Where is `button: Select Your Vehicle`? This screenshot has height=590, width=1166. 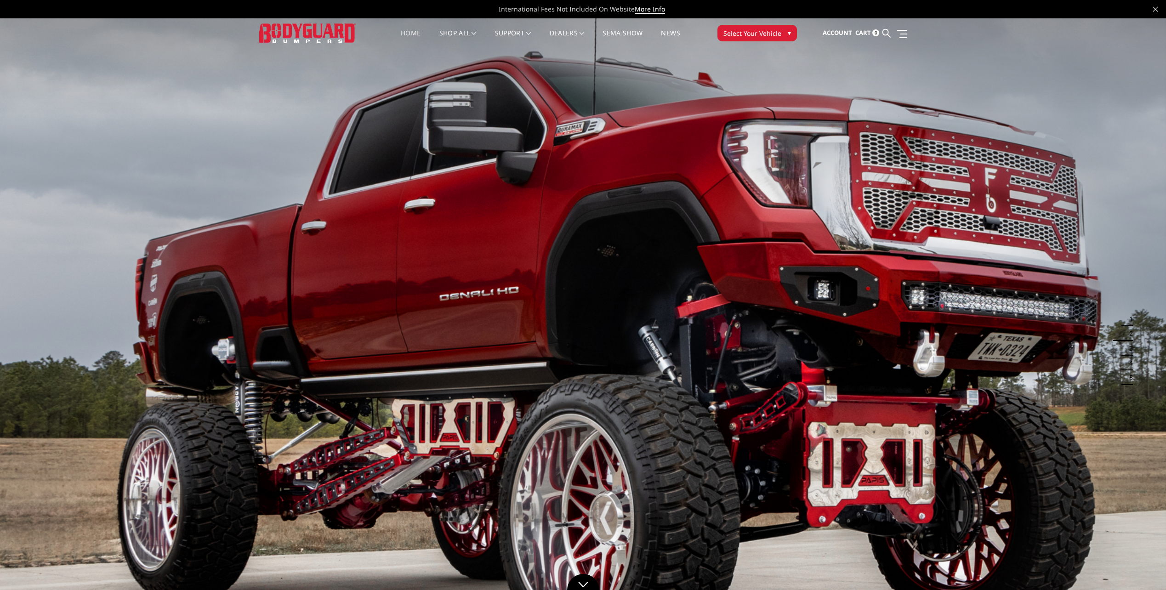 button: Select Your Vehicle is located at coordinates (757, 33).